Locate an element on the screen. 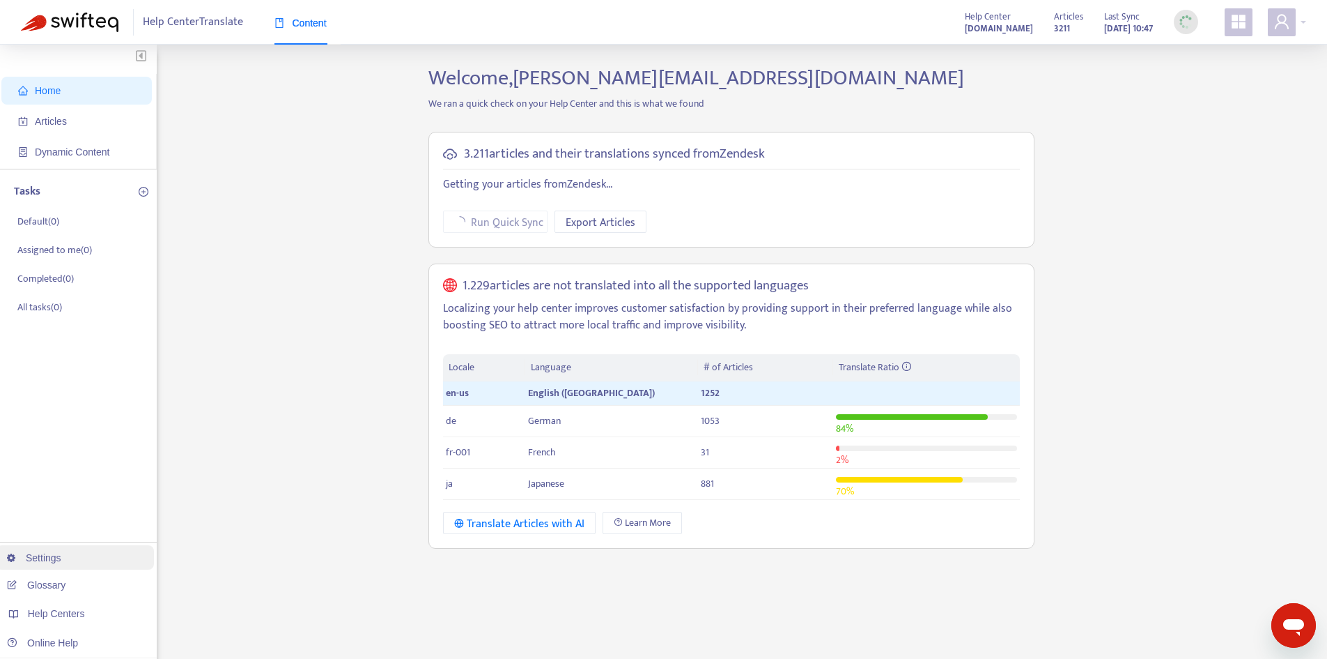 The image size is (1327, 659). span: en-us is located at coordinates (457, 392).